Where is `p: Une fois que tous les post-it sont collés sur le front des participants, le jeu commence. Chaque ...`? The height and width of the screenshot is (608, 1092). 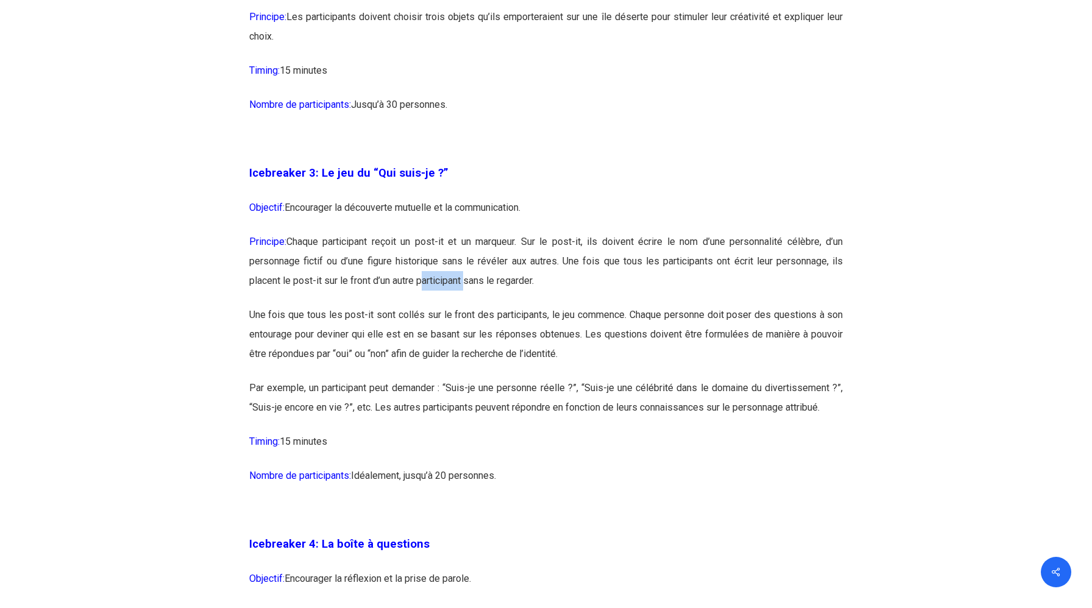
p: Une fois que tous les post-it sont collés sur le front des participants, le jeu commence. Chaque ... is located at coordinates (546, 342).